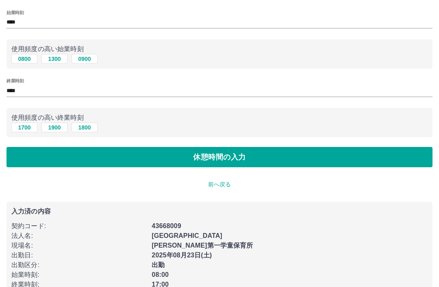  What do you see at coordinates (84, 128) in the screenshot?
I see `button: 1800` at bounding box center [84, 128].